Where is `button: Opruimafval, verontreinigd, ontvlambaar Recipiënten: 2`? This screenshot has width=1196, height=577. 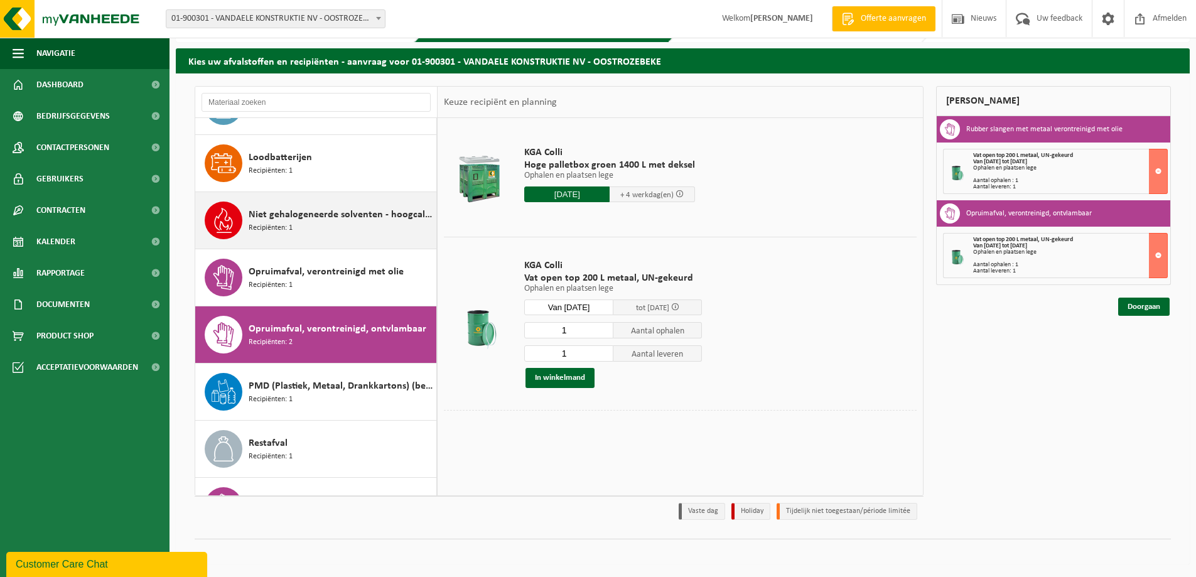
button: Opruimafval, verontreinigd, ontvlambaar Recipiënten: 2 is located at coordinates (316, 335).